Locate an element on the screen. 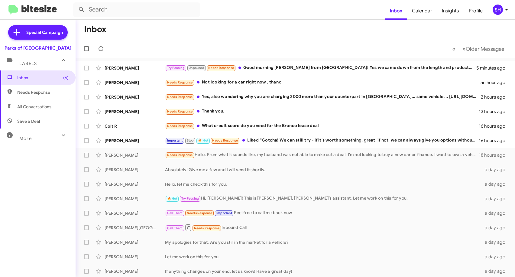  button: Previous is located at coordinates (454, 49).